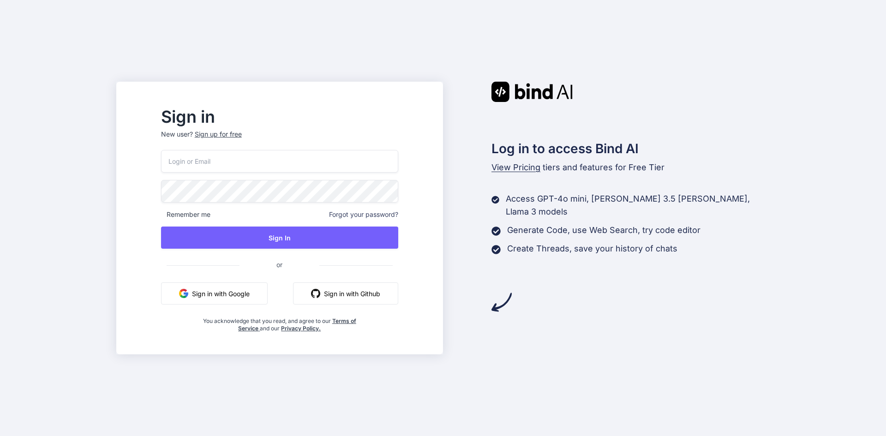  Describe the element at coordinates (279, 322) in the screenshot. I see `div: You acknowledge that you read, and agree to our and our` at that location.